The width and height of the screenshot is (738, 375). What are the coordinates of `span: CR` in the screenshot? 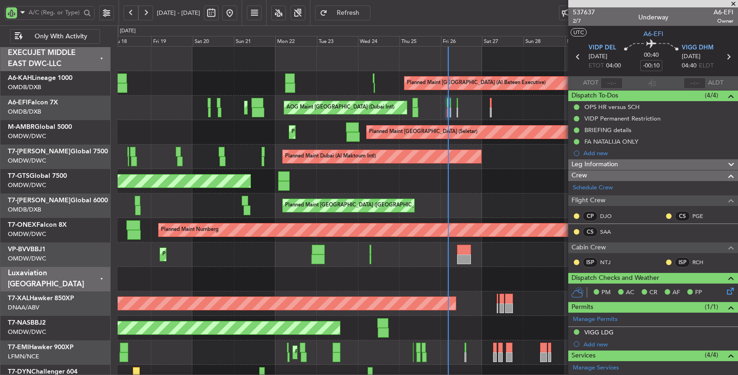 It's located at (653, 292).